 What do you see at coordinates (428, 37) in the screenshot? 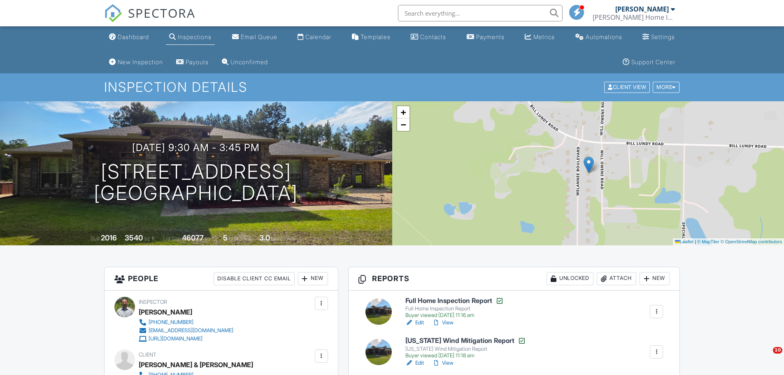
I see `a: Contacts` at bounding box center [428, 37].